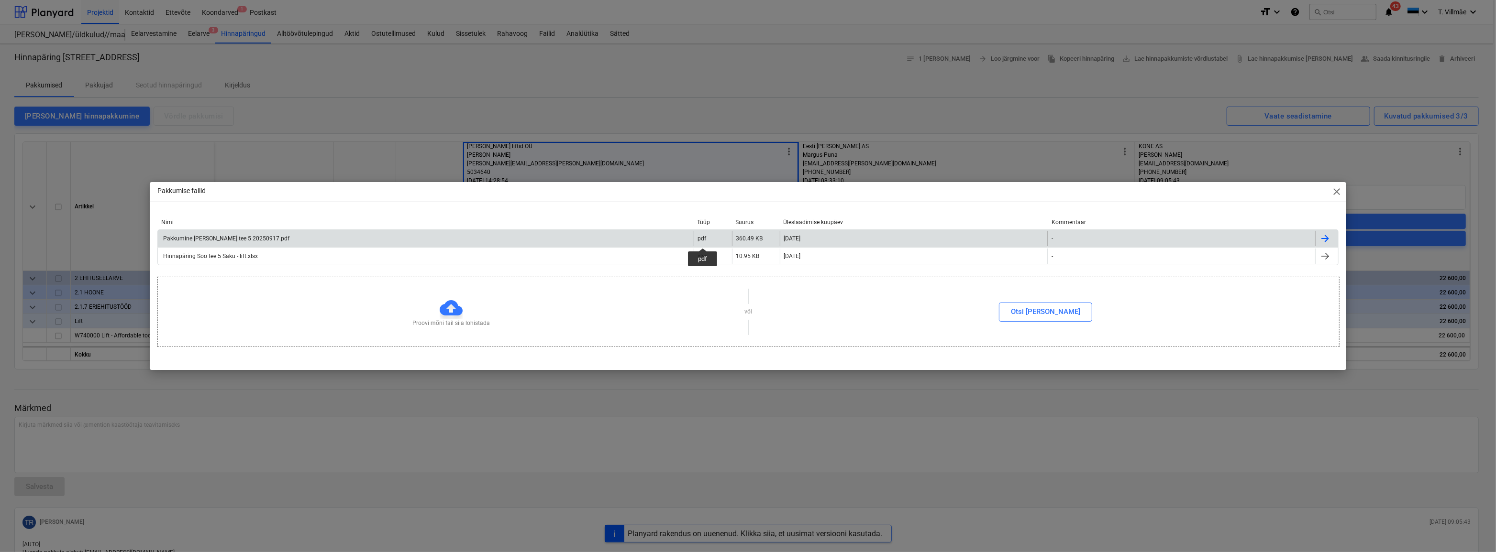 Image resolution: width=1496 pixels, height=552 pixels. I want to click on div: Suurus, so click(756, 222).